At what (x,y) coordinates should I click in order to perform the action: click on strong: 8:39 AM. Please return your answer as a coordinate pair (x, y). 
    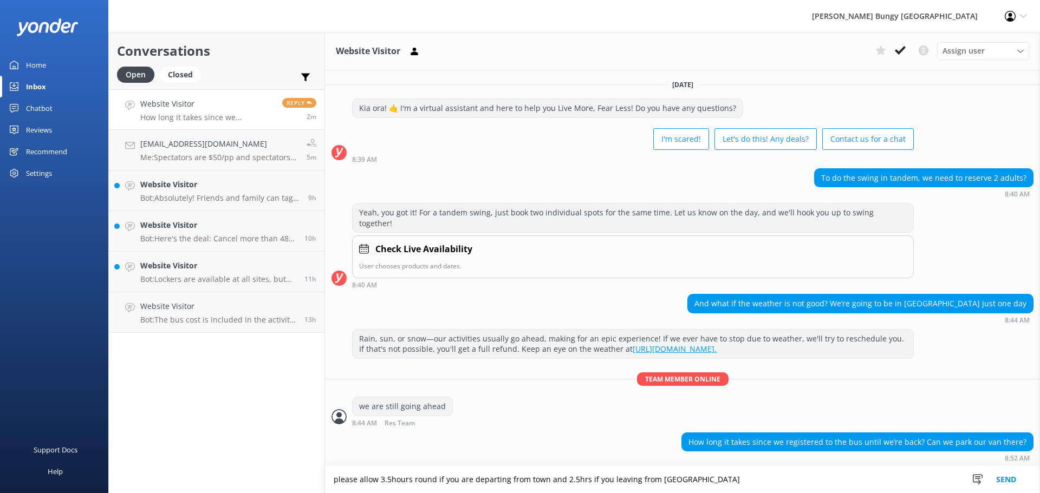
    Looking at the image, I should click on (364, 160).